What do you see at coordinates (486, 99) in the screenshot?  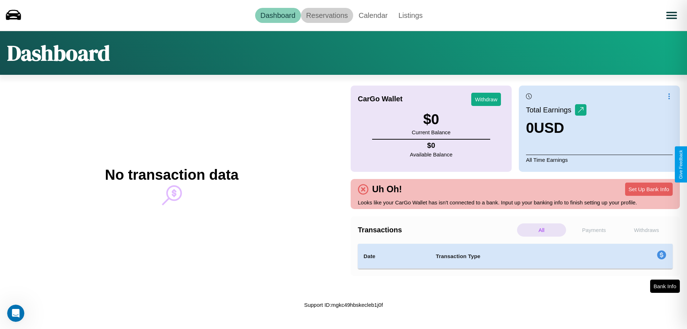 I see `button: Withdraw` at bounding box center [486, 99].